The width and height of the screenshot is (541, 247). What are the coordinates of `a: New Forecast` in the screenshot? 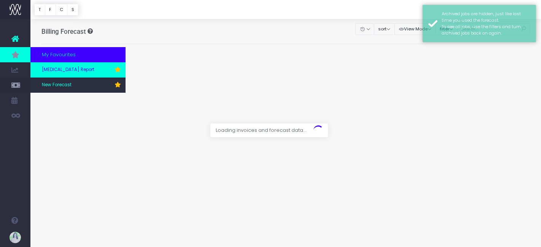 It's located at (78, 85).